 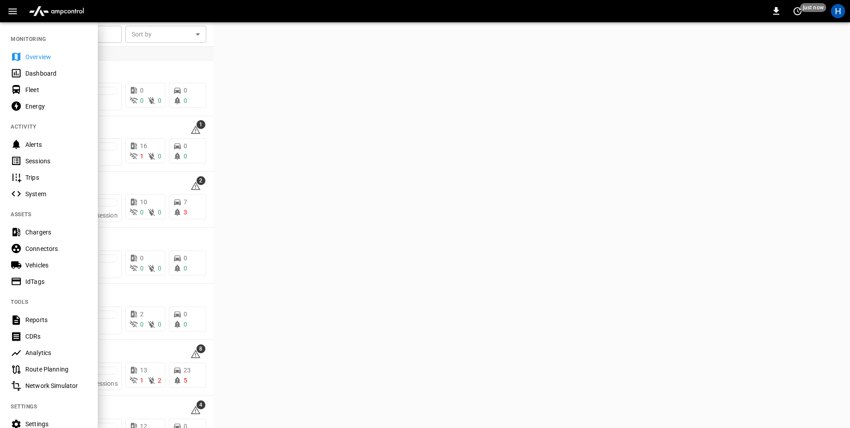 I want to click on div: Chargers, so click(x=56, y=232).